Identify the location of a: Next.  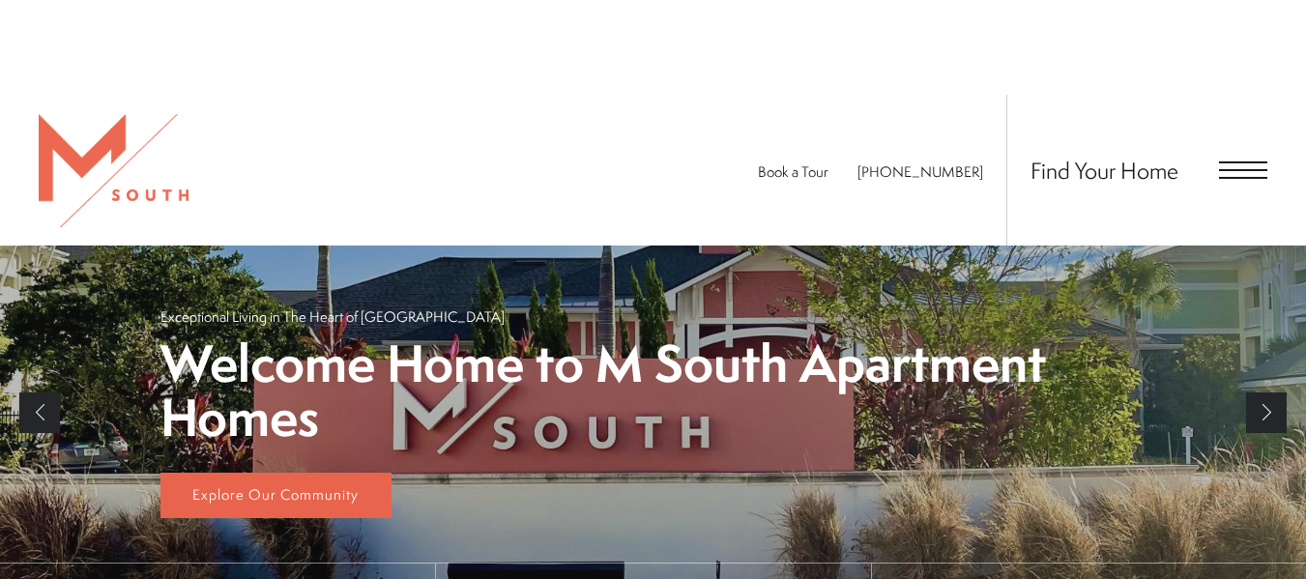
(1267, 413).